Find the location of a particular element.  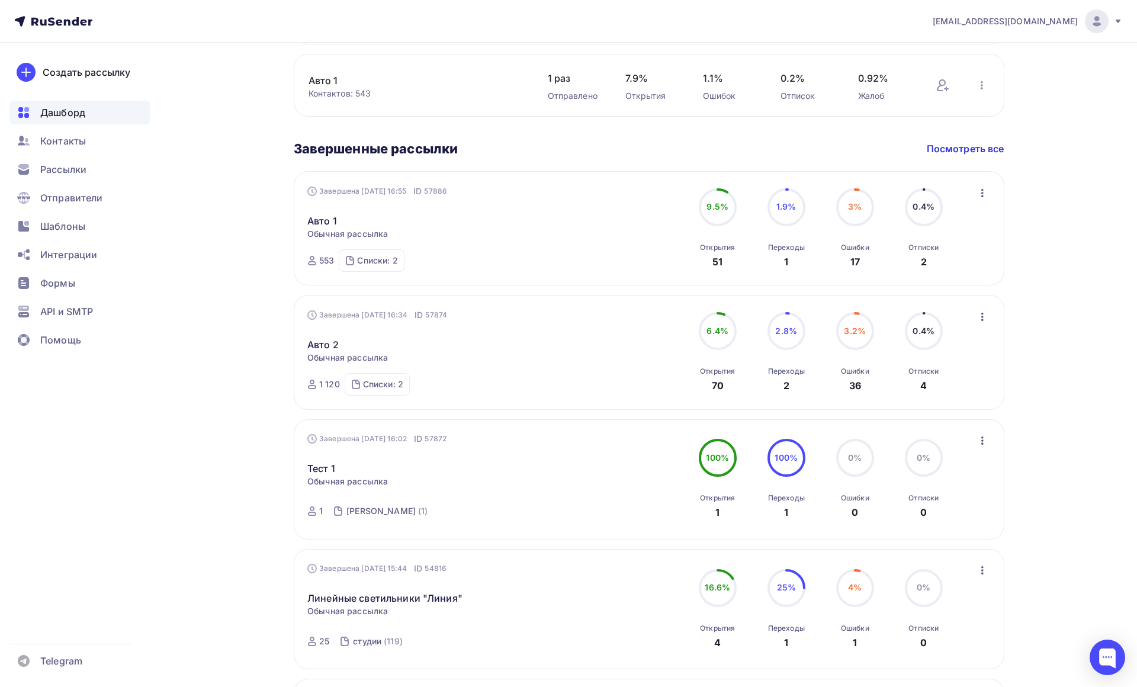

a: Посмотреть все is located at coordinates (965, 149).